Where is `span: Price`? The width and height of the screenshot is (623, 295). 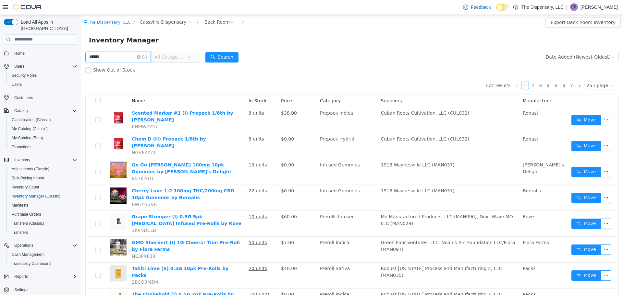 span: Price is located at coordinates (205, 86).